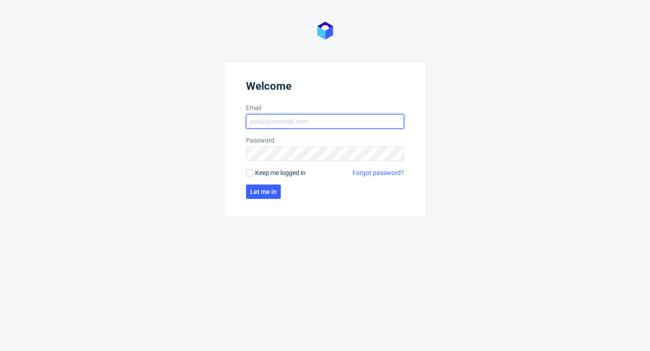 Image resolution: width=650 pixels, height=351 pixels. Describe the element at coordinates (325, 88) in the screenshot. I see `header: Welcome` at that location.